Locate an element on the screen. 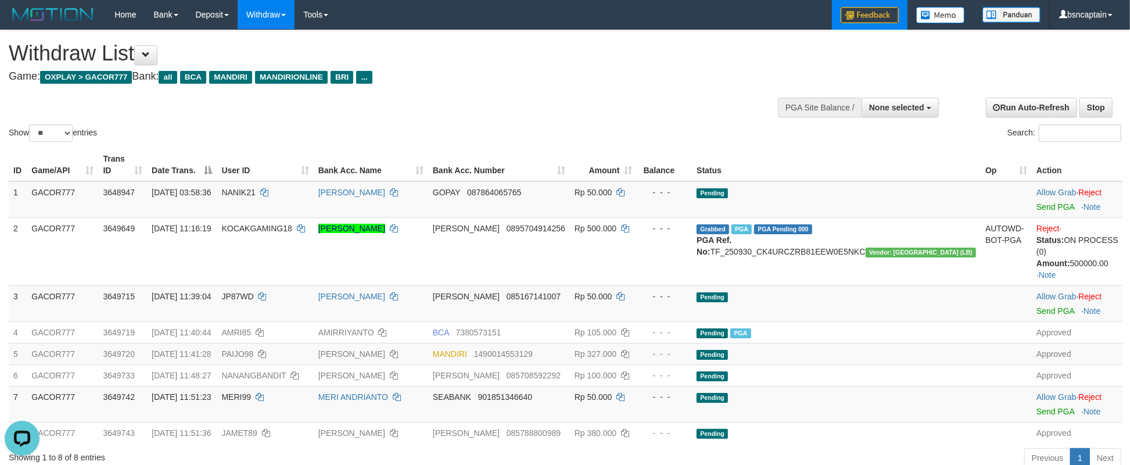 The height and width of the screenshot is (465, 1130). div: Showing 1 to 8 of 8 entries is located at coordinates (235, 455).